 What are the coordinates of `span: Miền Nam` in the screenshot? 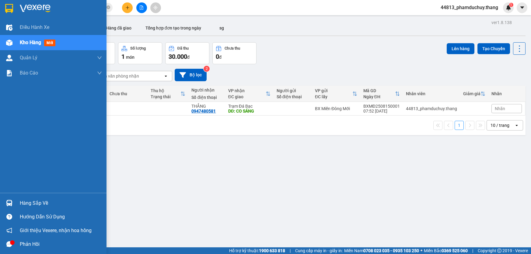 It's located at (382, 251).